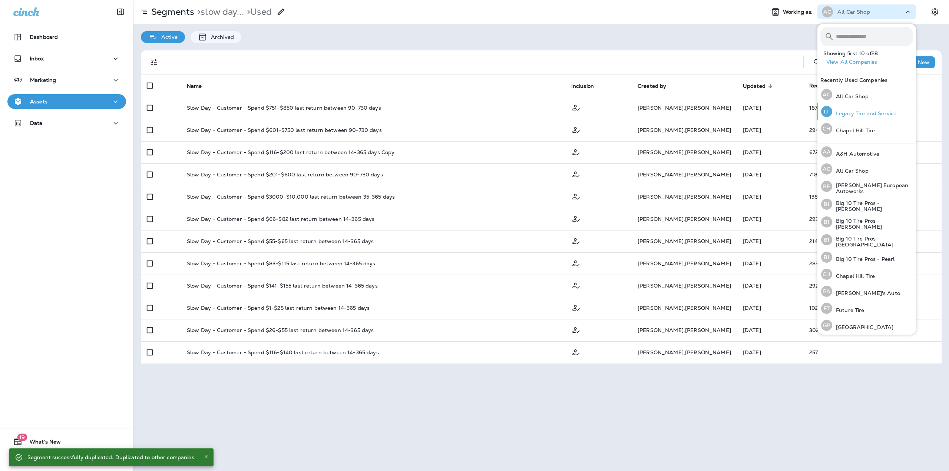 Image resolution: width=949 pixels, height=471 pixels. What do you see at coordinates (206, 457) in the screenshot?
I see `button: Close` at bounding box center [206, 457].